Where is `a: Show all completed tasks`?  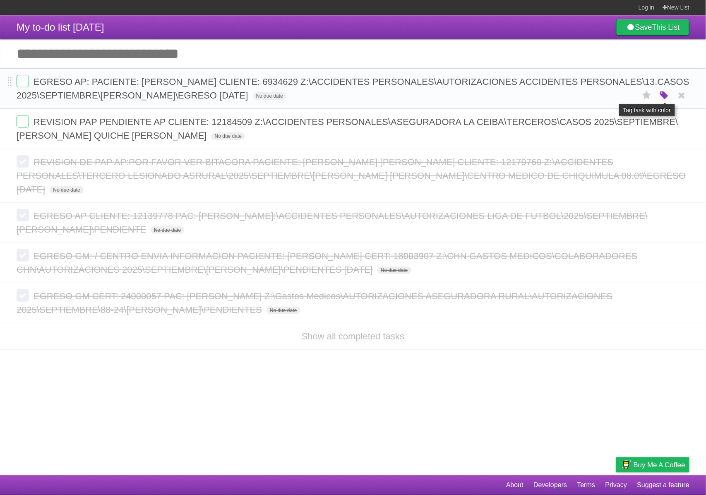
a: Show all completed tasks is located at coordinates (353, 336).